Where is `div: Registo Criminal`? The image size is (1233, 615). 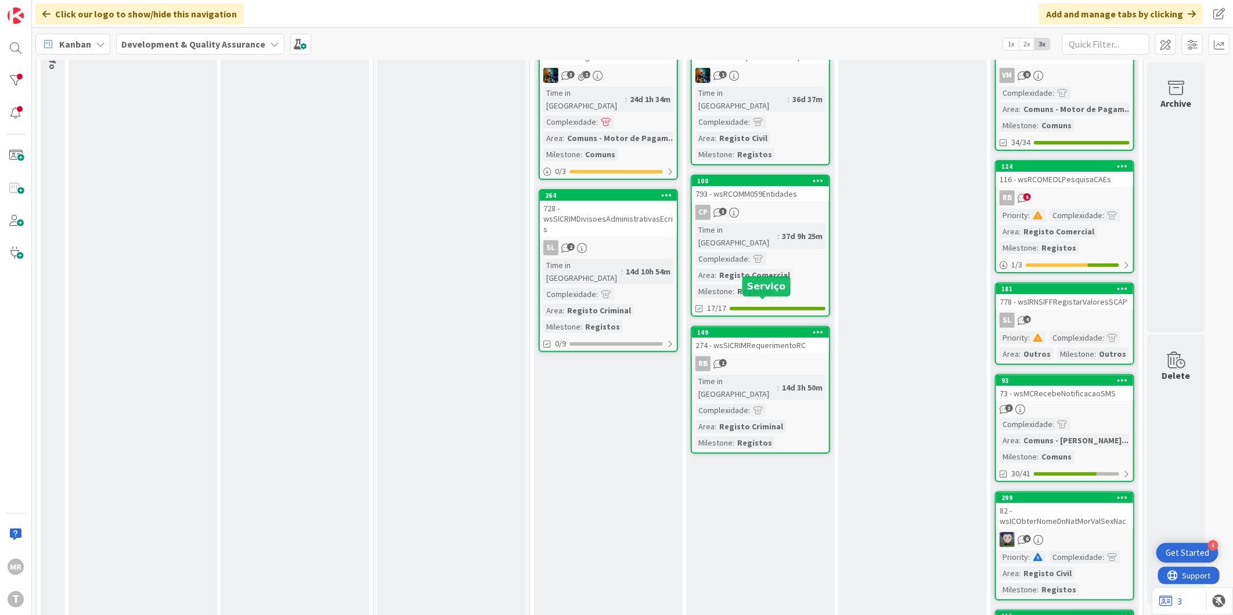 div: Registo Criminal is located at coordinates (751, 427).